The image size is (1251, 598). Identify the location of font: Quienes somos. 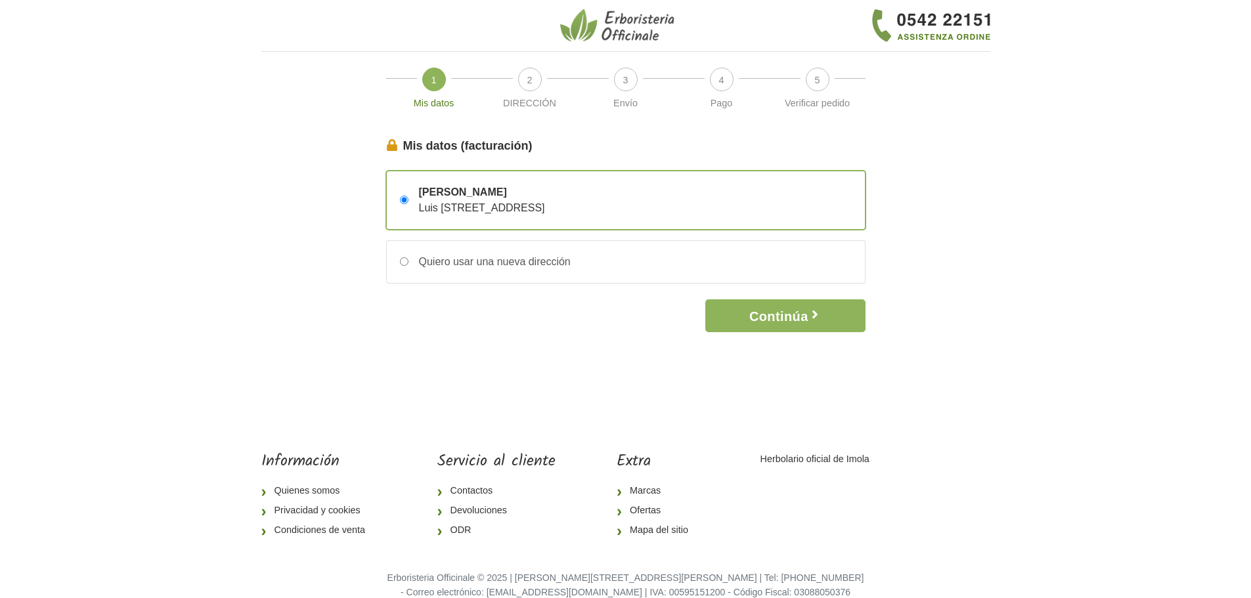
(307, 491).